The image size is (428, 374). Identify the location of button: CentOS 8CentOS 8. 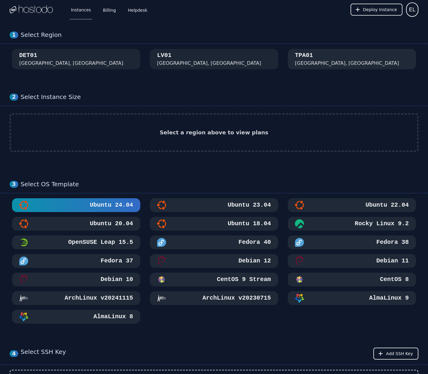
(351, 280).